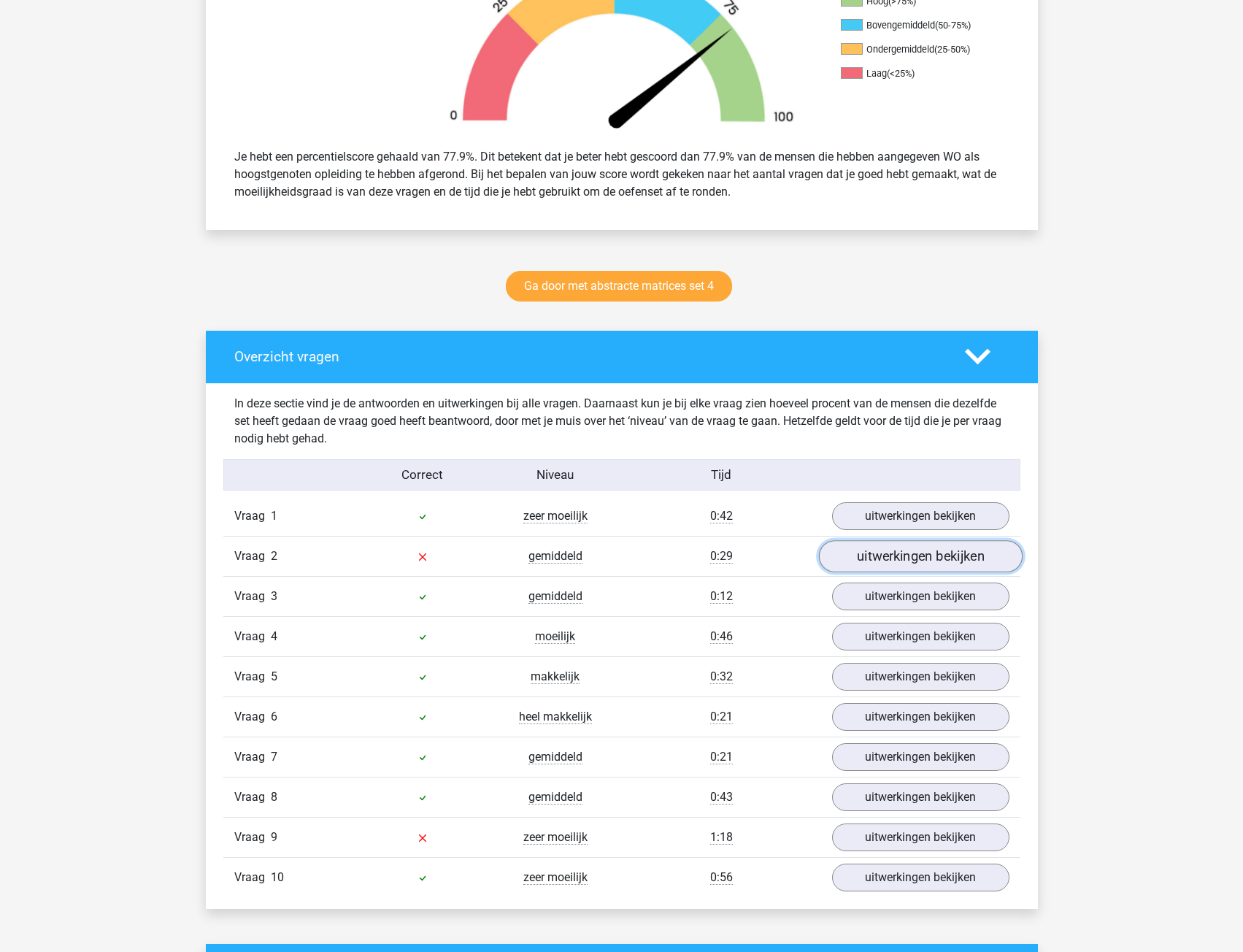  Describe the element at coordinates (622, 175) in the screenshot. I see `div: Je hebt een percentielscore gehaald van 77.9%. Dit betekent dat je beter hebt gescoord dan 77.9% ...` at that location.